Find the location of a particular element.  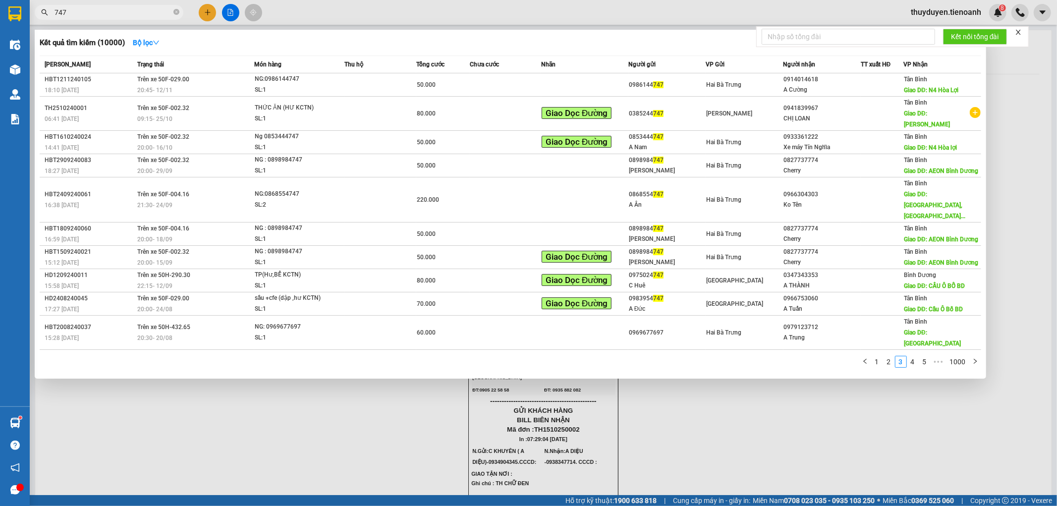

img: logo is located at coordinates (16, 19).